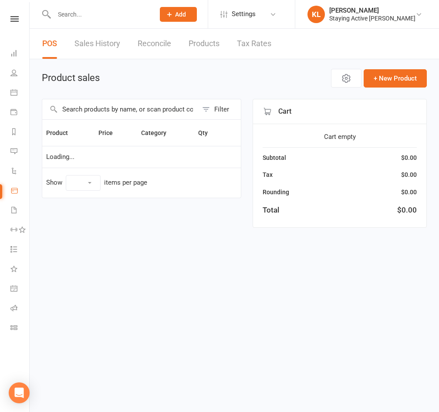 The height and width of the screenshot is (412, 439). I want to click on a: Reports, so click(20, 132).